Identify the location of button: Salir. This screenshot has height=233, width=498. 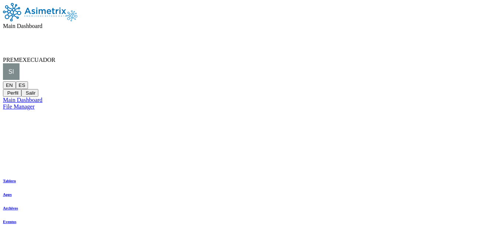
(30, 93).